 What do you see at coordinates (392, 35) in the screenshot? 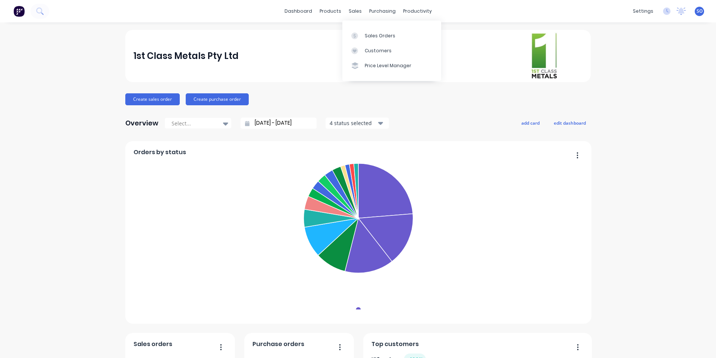
I see `a: Sales Orders` at bounding box center [392, 35].